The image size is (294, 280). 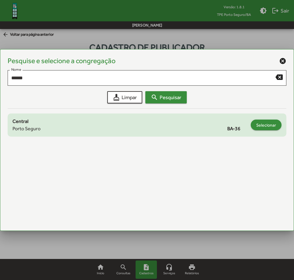 I want to click on h4: Pesquise e selecione a congregação, so click(x=62, y=61).